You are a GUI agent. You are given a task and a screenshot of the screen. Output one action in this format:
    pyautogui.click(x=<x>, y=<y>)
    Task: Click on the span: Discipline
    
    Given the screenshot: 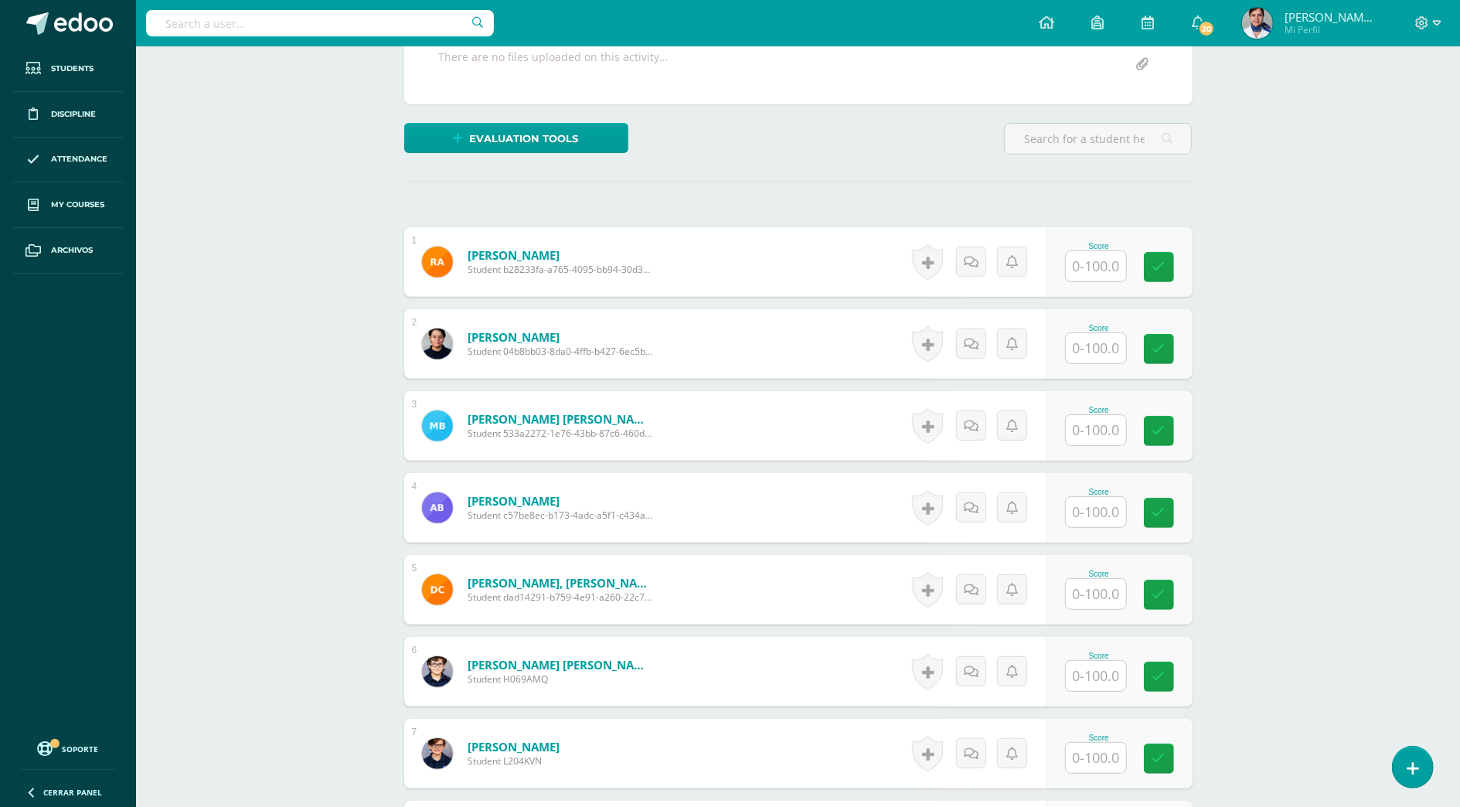 What is the action you would take?
    pyautogui.click(x=73, y=114)
    